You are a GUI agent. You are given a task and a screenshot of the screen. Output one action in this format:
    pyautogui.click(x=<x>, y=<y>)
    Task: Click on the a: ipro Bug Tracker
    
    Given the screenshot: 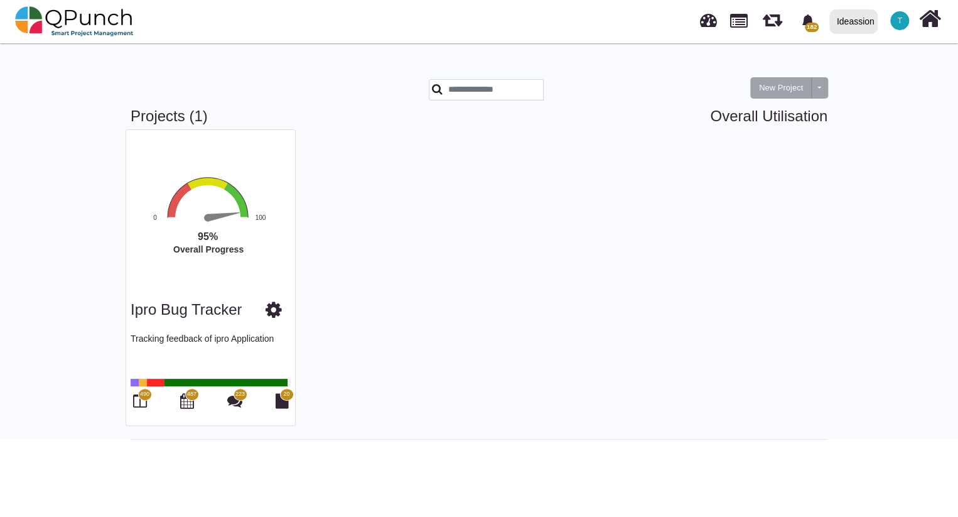 What is the action you would take?
    pyautogui.click(x=186, y=309)
    